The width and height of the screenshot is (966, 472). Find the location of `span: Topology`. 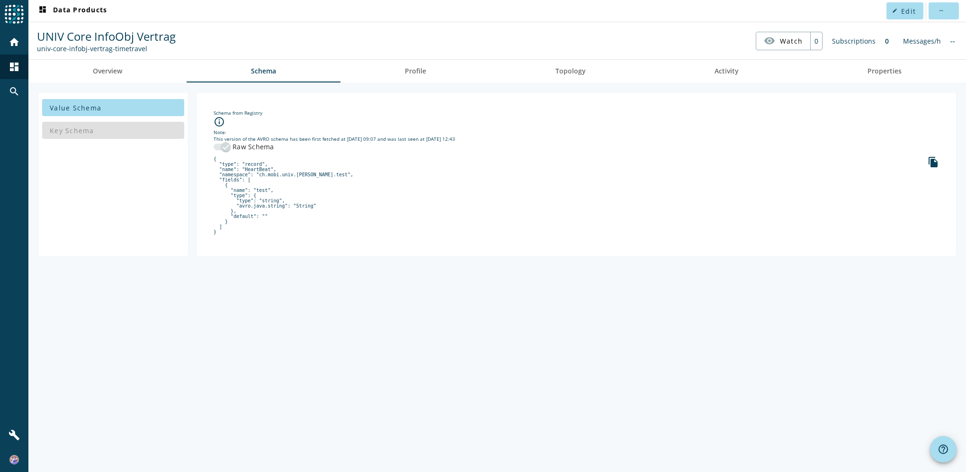

span: Topology is located at coordinates (571, 71).